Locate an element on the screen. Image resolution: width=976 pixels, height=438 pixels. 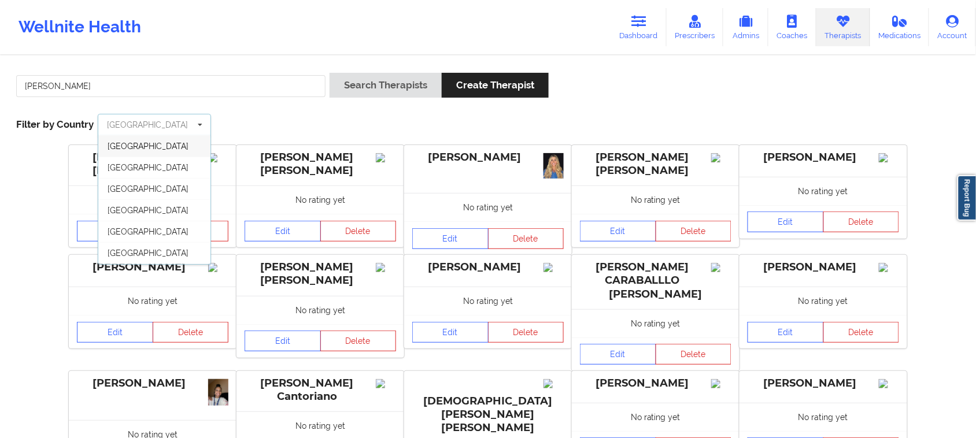
img: 4a1af2e8-6b0e-4380-99b2-0c9e6cc188b2_IMG_5572.jpeg is located at coordinates (218, 393).